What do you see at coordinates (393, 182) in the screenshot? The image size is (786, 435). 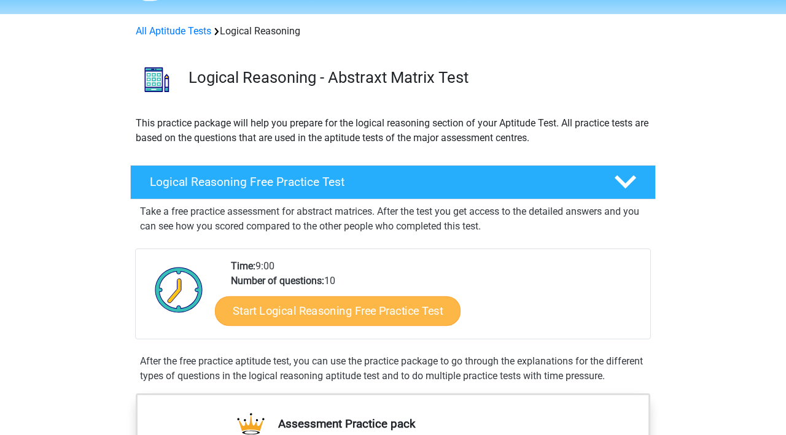 I see `a: Logical Reasoning Free Practice Test` at bounding box center [393, 182].